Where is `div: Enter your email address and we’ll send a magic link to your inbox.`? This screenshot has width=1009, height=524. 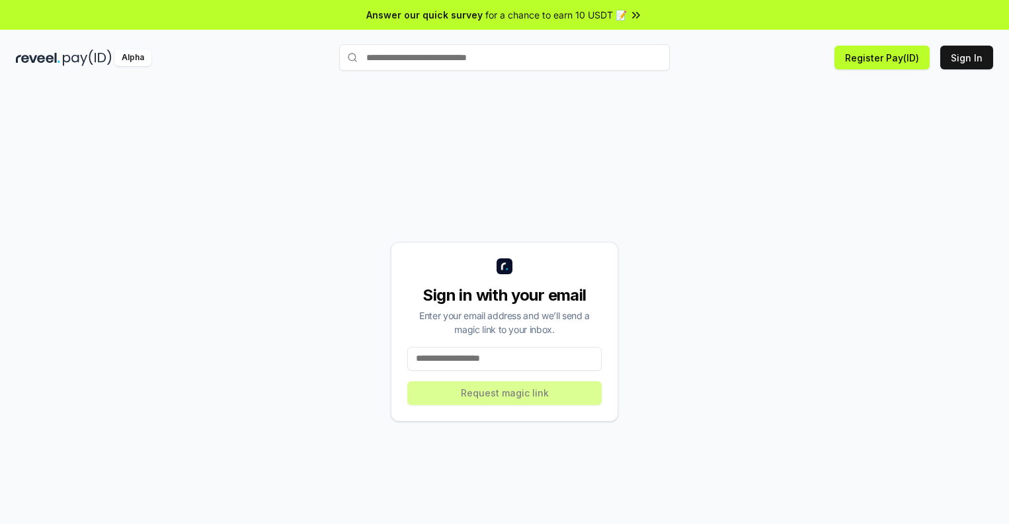 div: Enter your email address and we’ll send a magic link to your inbox. is located at coordinates (504, 323).